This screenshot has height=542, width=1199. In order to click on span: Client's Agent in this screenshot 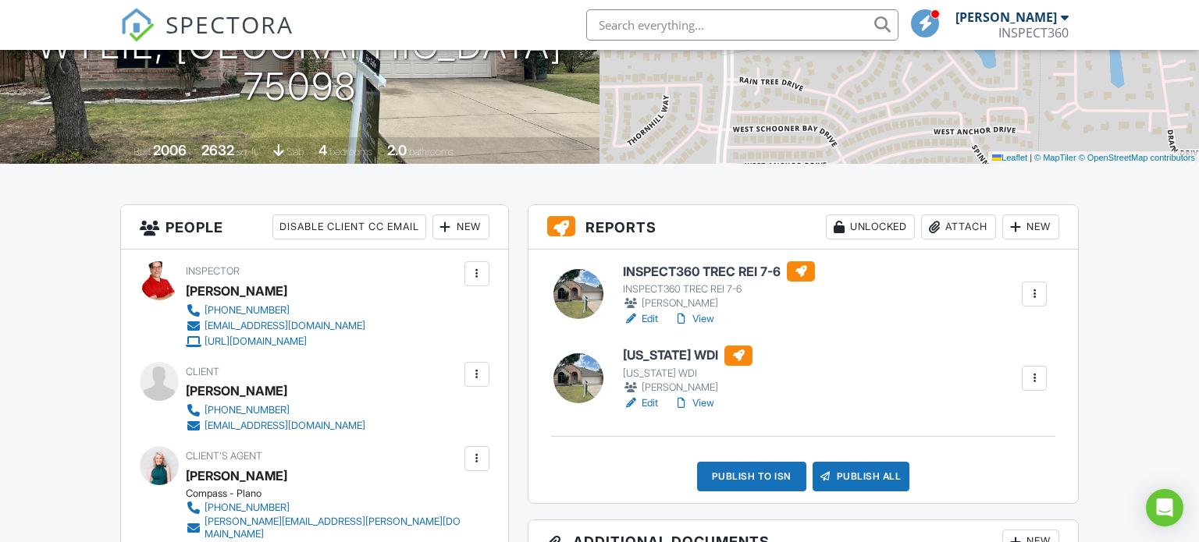, I will do `click(224, 456)`.